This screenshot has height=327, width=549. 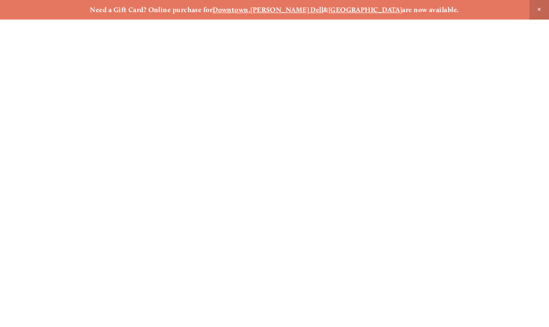 I want to click on strong: are now available., so click(x=431, y=10).